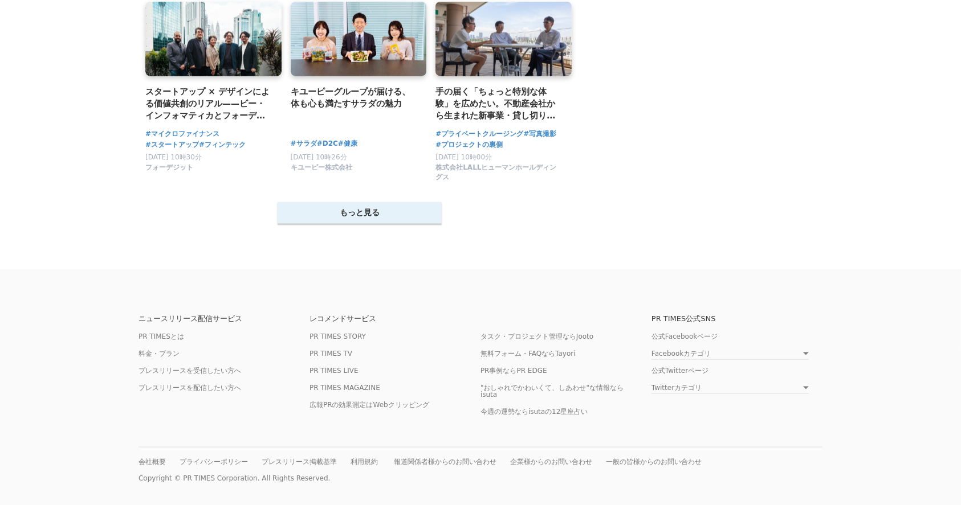 This screenshot has width=961, height=505. Describe the element at coordinates (299, 462) in the screenshot. I see `a: プレスリリース掲載基準` at that location.